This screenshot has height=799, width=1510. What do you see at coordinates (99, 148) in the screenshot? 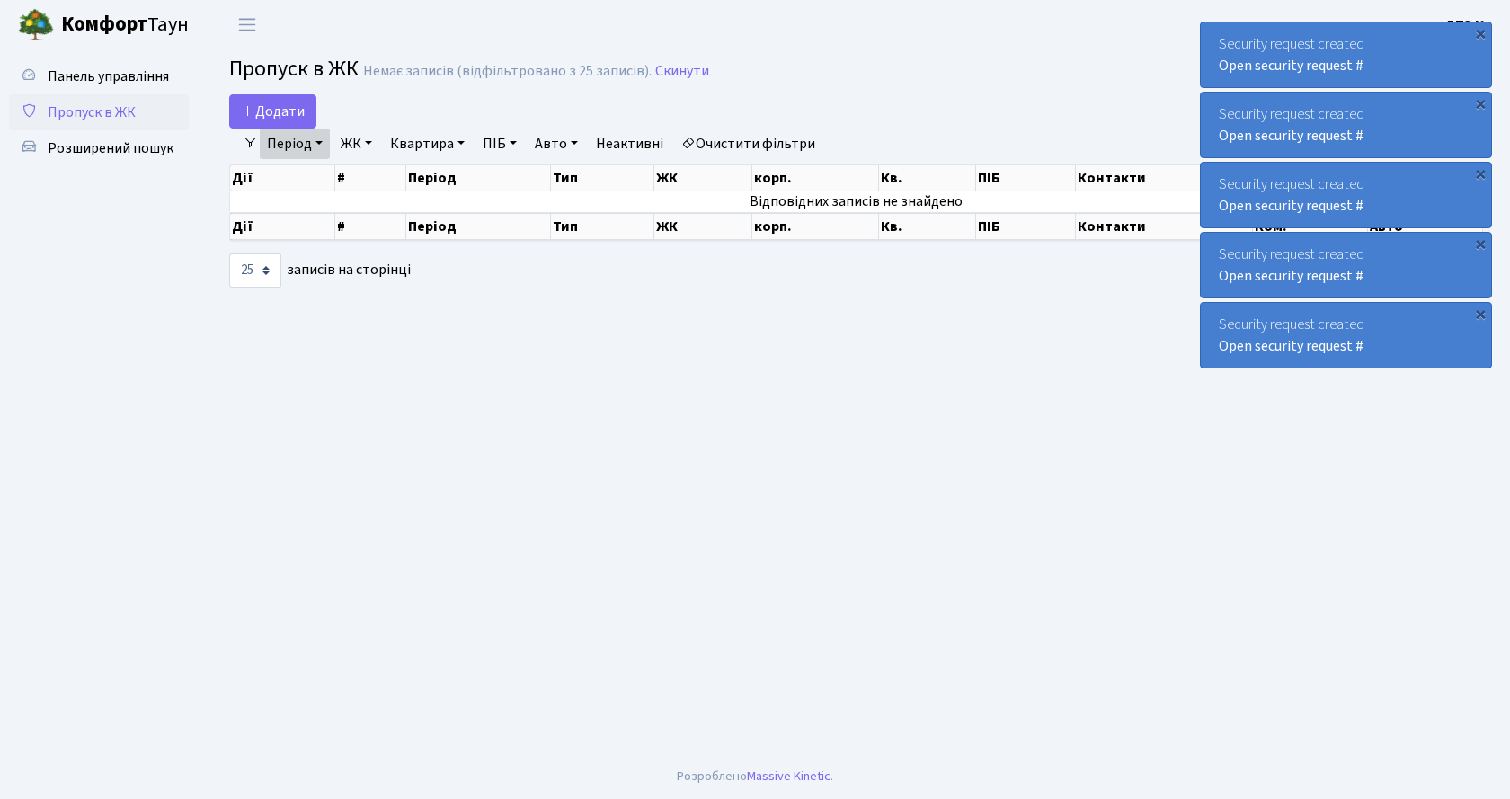
I see `a: Розширений пошук` at bounding box center [99, 148].